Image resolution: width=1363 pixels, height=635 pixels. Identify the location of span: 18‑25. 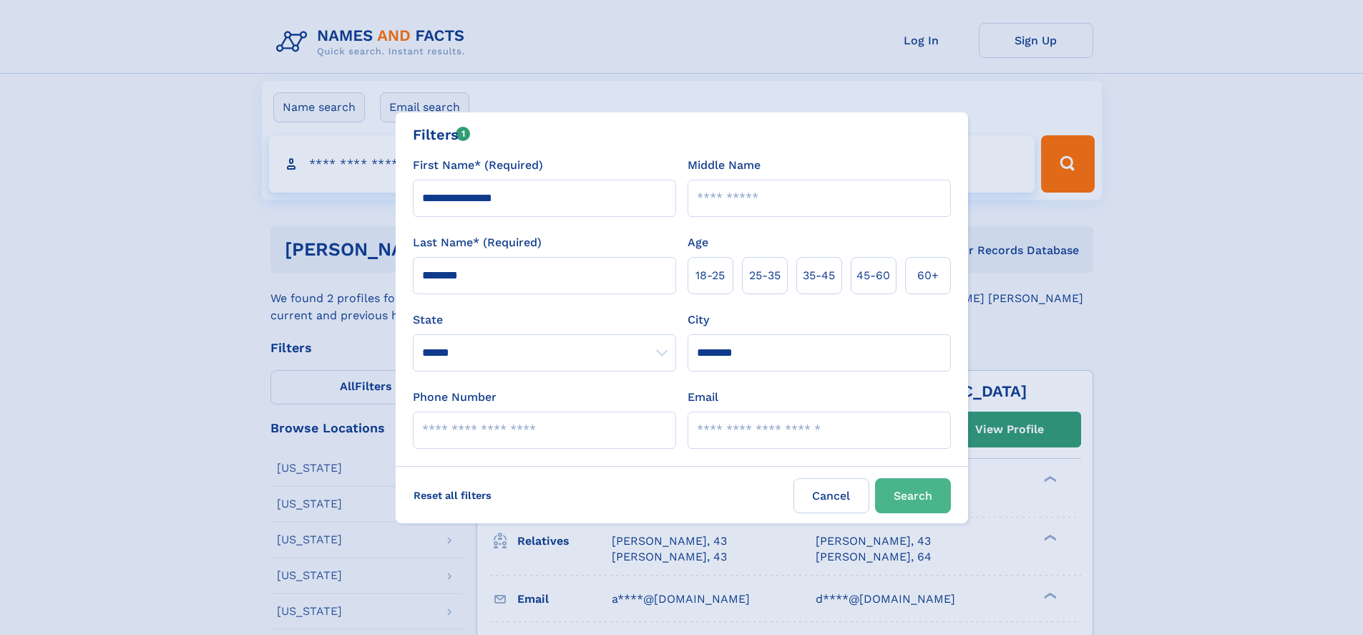
(710, 275).